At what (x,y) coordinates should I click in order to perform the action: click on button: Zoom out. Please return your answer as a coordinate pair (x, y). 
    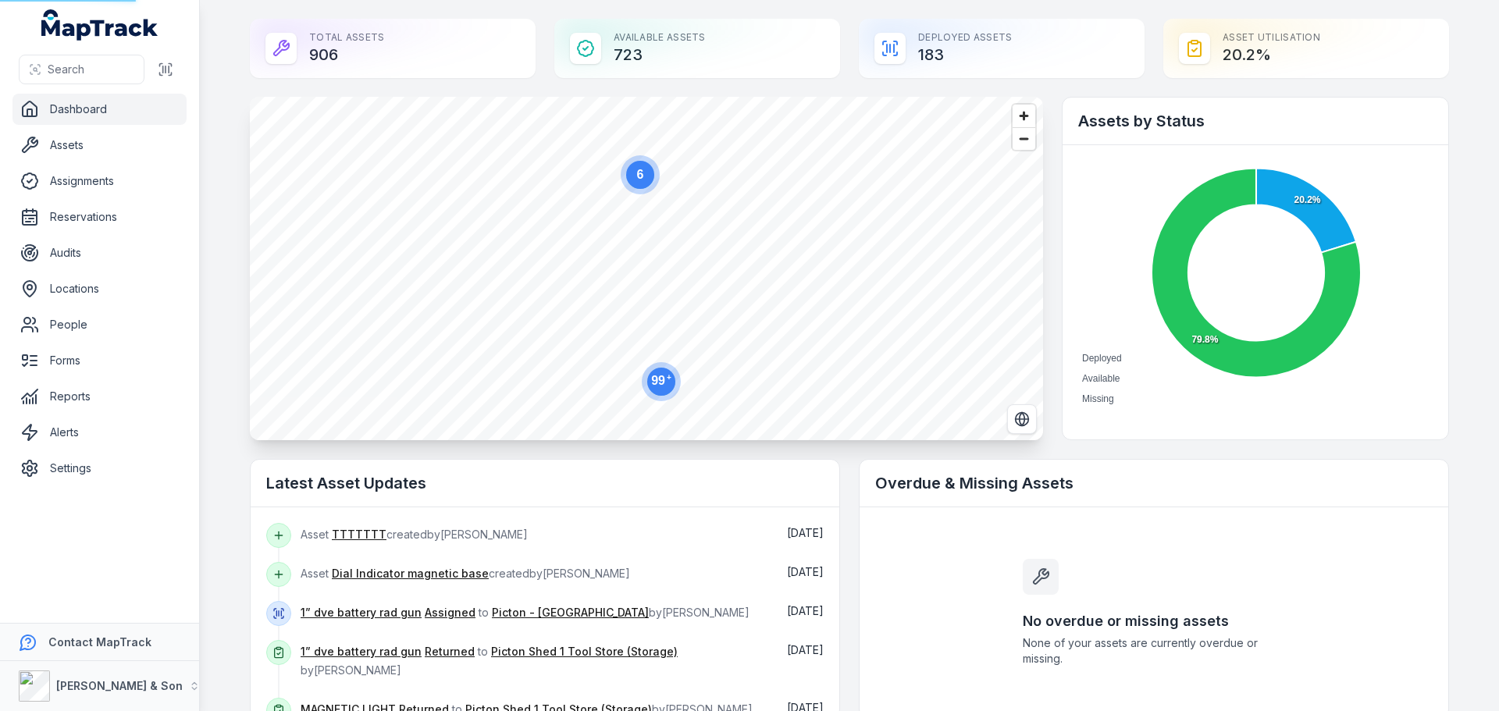
    Looking at the image, I should click on (1023, 138).